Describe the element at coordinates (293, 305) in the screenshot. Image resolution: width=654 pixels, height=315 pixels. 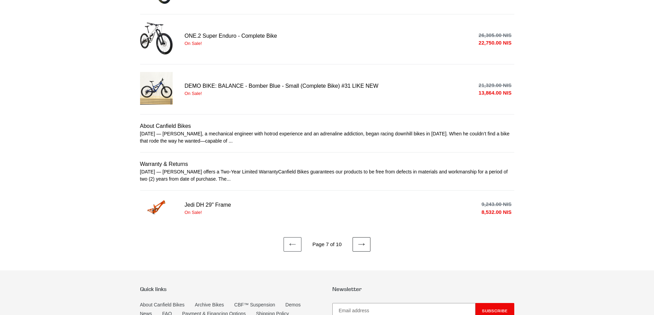
I see `a: Demos` at that location.